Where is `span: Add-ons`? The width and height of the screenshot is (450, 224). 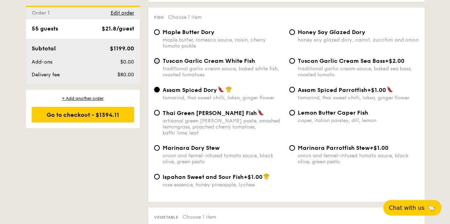
span: Add-ons is located at coordinates (42, 62).